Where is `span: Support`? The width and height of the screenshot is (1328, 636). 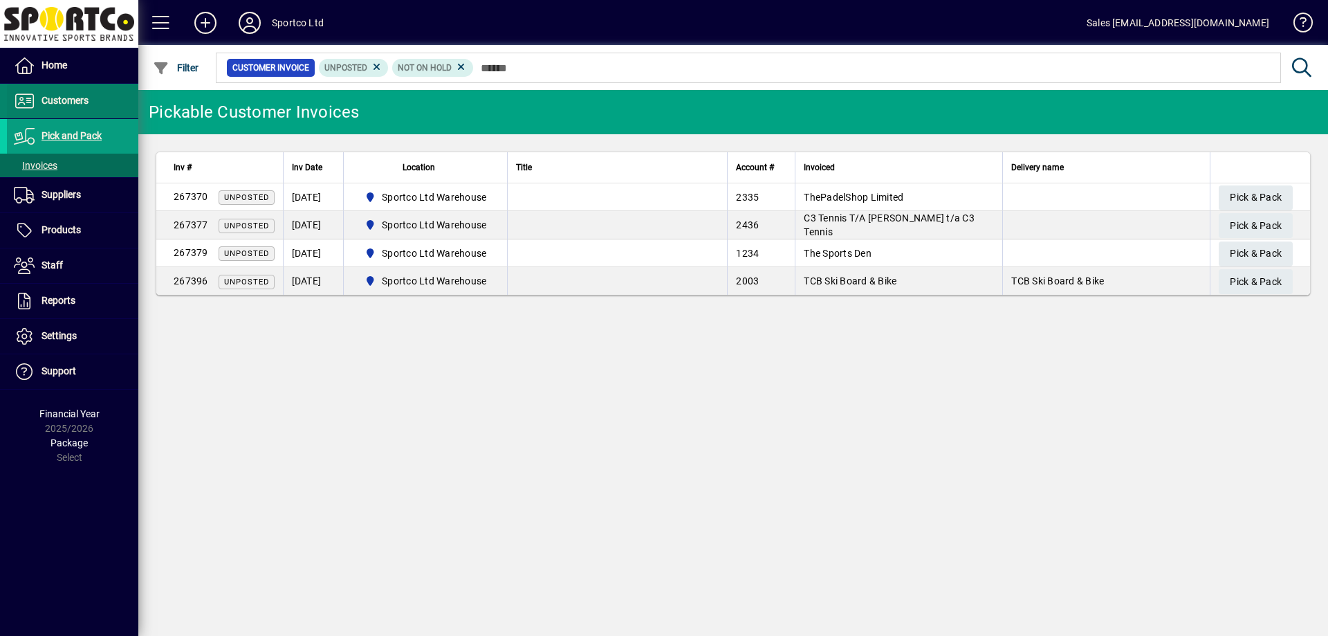
span: Support is located at coordinates (59, 371).